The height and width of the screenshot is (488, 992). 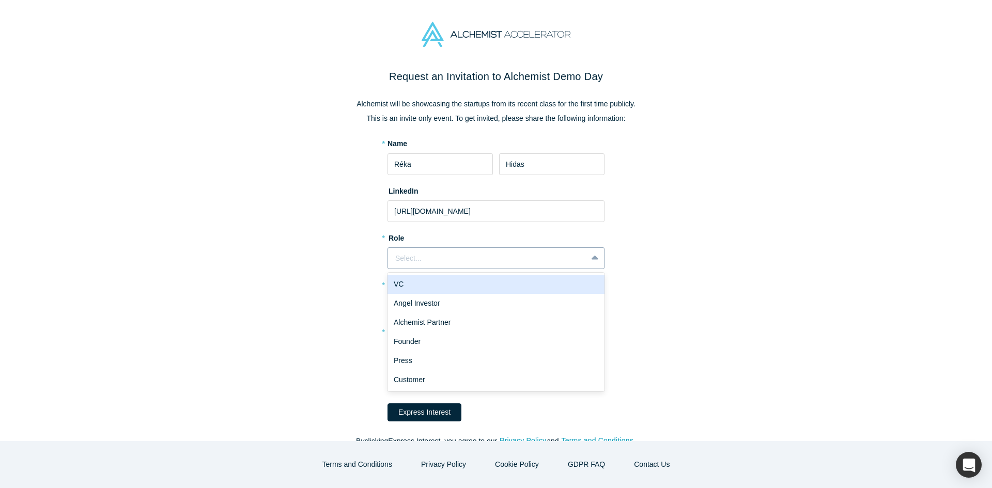 I want to click on a: GDPR FAQ, so click(x=587, y=465).